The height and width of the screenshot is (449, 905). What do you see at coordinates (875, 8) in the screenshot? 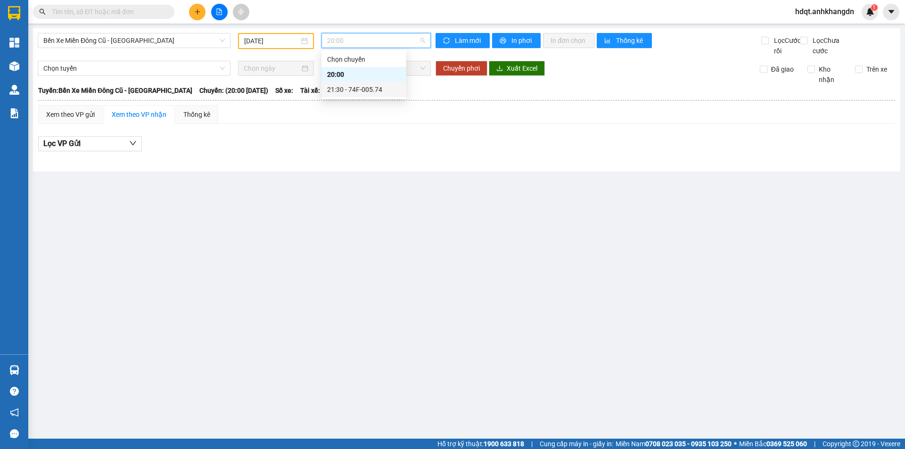
I see `sup: 1` at bounding box center [875, 8].